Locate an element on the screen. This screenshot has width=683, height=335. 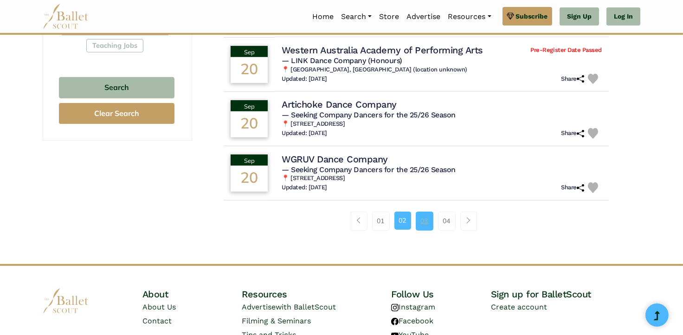
span: — LINK Dance Company (Honours) is located at coordinates (342, 60).